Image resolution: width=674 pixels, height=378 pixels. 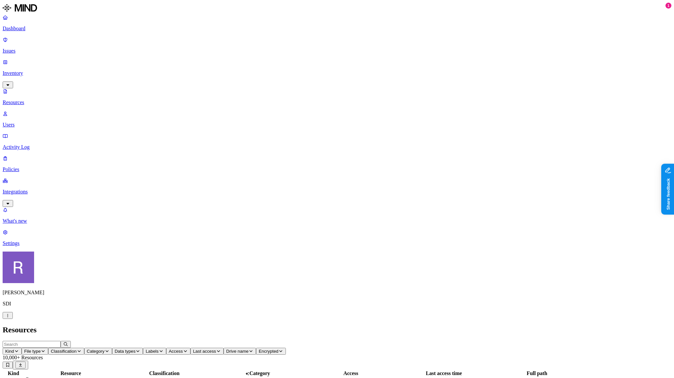 What do you see at coordinates (64, 351) in the screenshot?
I see `span: Classification` at bounding box center [64, 351].